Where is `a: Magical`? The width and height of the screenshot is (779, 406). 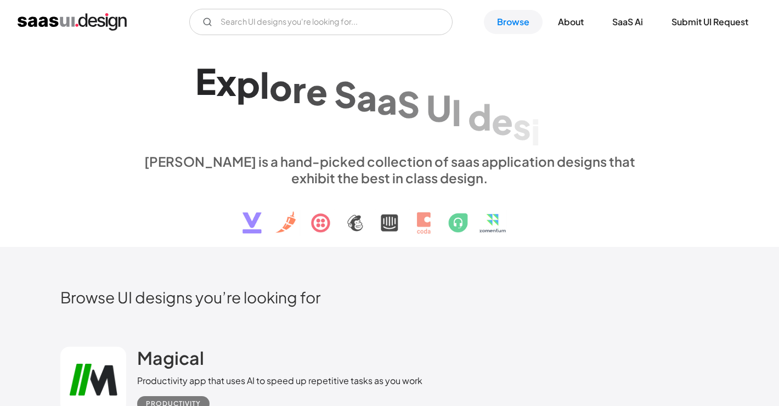
a: Magical is located at coordinates (171, 360).